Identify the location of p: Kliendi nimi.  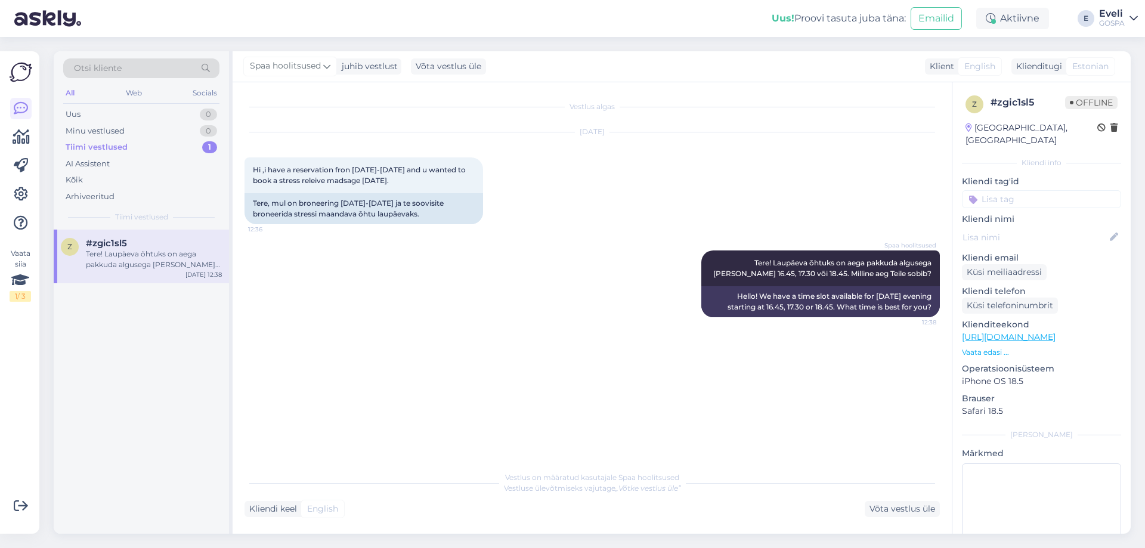
(1041, 219).